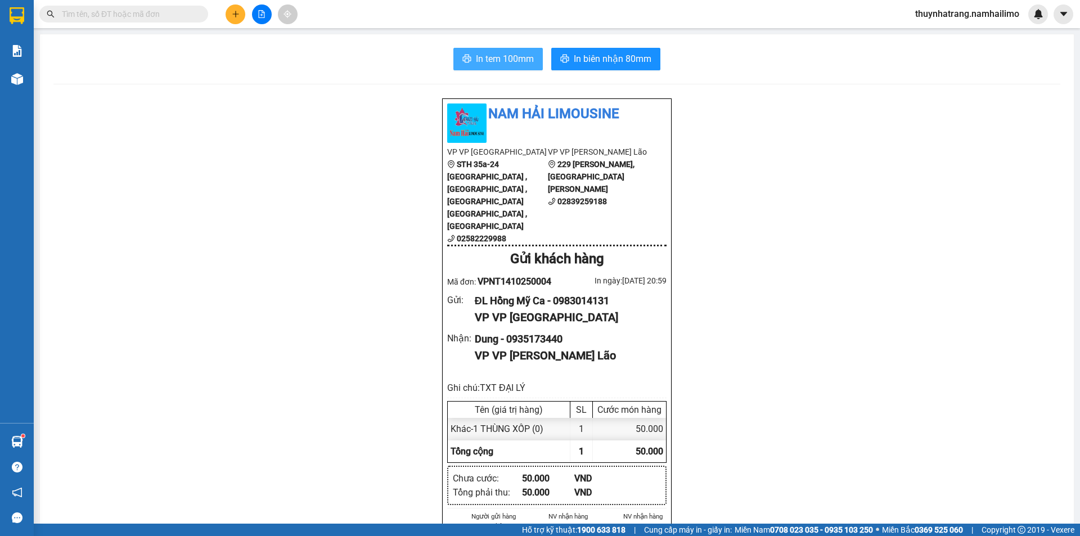 The image size is (1080, 536). Describe the element at coordinates (177, 80) in the screenshot. I see `div: 30.000` at that location.